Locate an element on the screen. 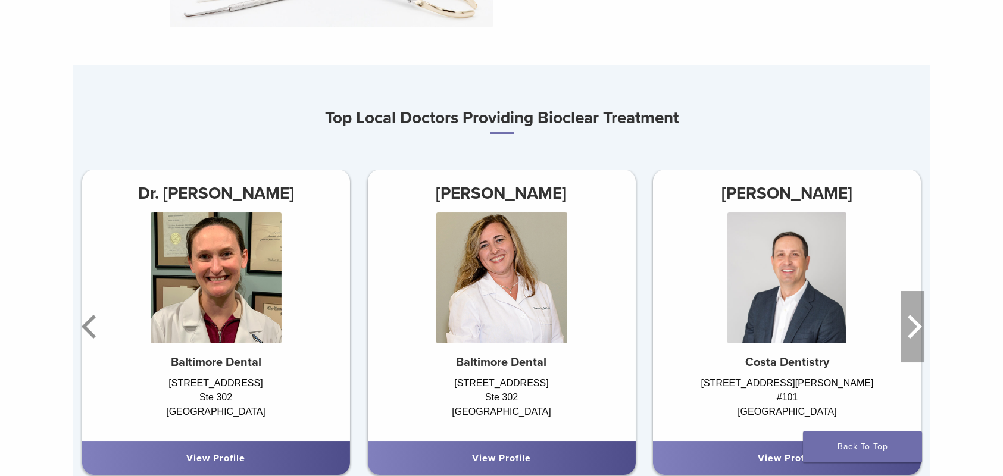  img: Dr. Yelena Shirkin is located at coordinates (501, 278).